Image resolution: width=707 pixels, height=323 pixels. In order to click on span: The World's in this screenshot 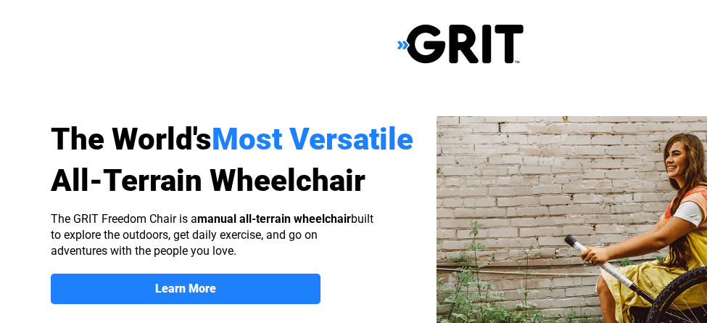, I will do `click(131, 139)`.